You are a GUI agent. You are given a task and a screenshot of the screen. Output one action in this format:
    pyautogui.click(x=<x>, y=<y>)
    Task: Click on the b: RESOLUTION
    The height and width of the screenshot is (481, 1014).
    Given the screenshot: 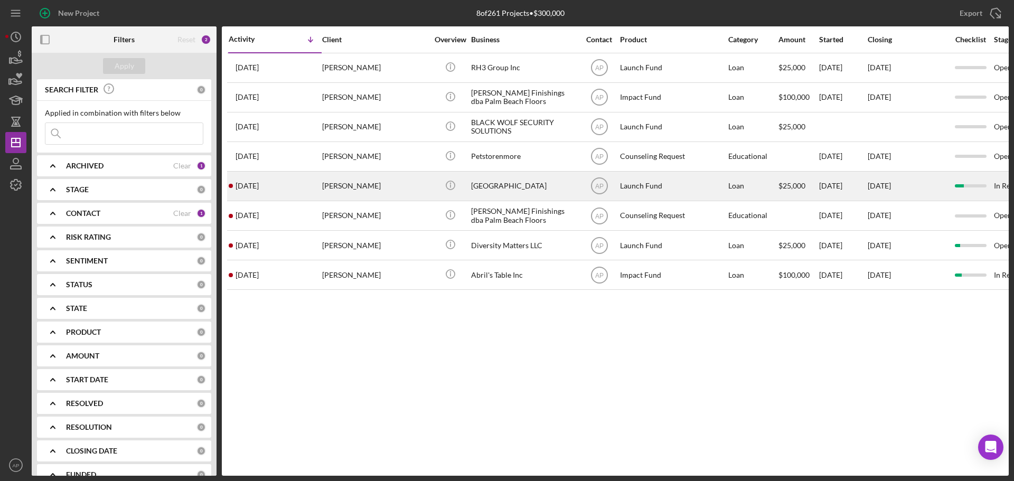 What is the action you would take?
    pyautogui.click(x=89, y=427)
    